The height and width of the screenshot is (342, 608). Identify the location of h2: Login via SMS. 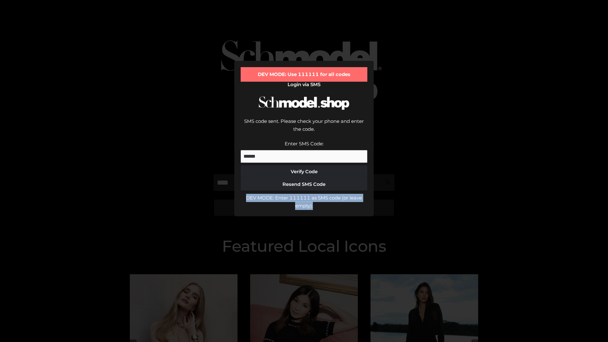
(304, 85).